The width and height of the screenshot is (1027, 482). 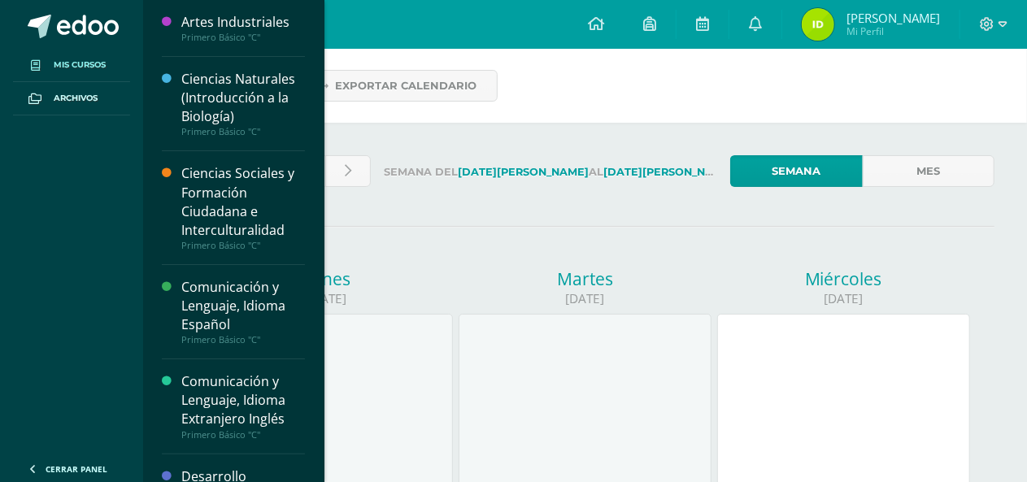 What do you see at coordinates (76, 98) in the screenshot?
I see `span: Archivos` at bounding box center [76, 98].